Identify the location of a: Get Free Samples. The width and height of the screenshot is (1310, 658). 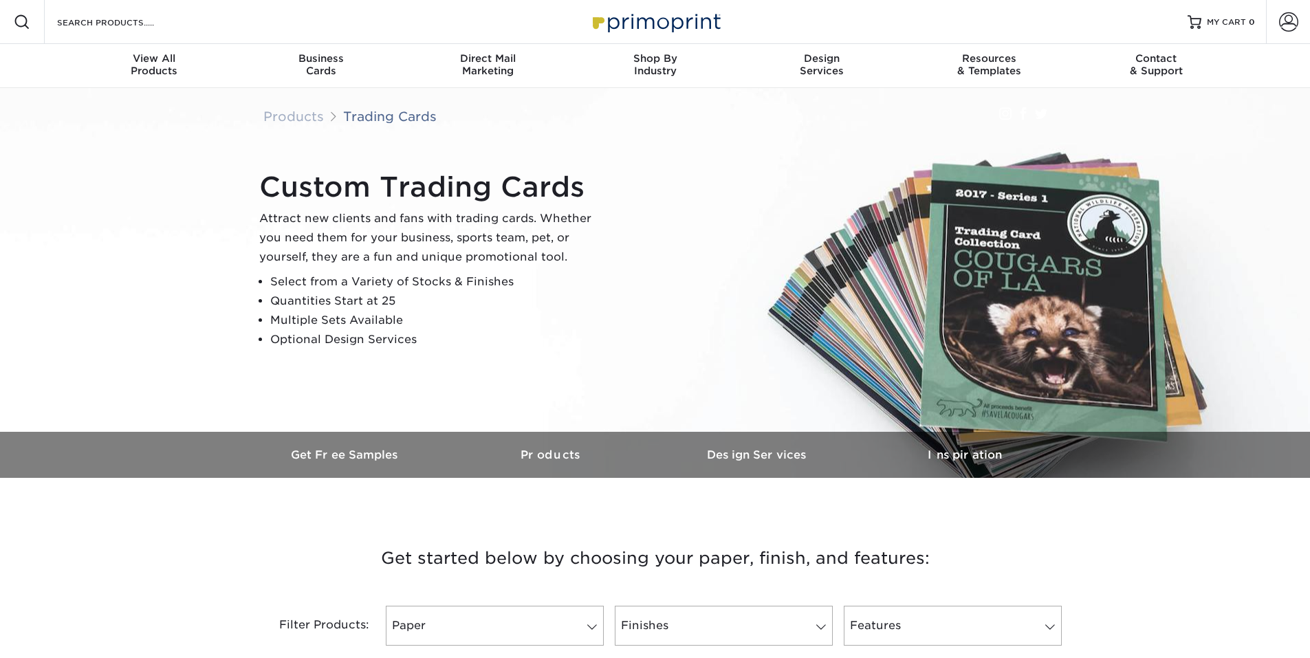
(346, 454).